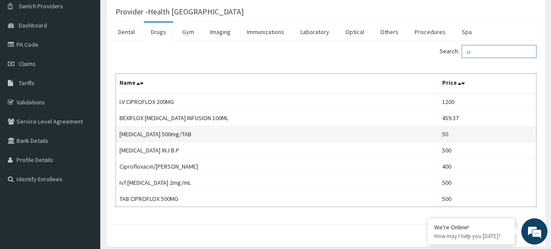 The height and width of the screenshot is (249, 552). I want to click on td: 459.37, so click(488, 118).